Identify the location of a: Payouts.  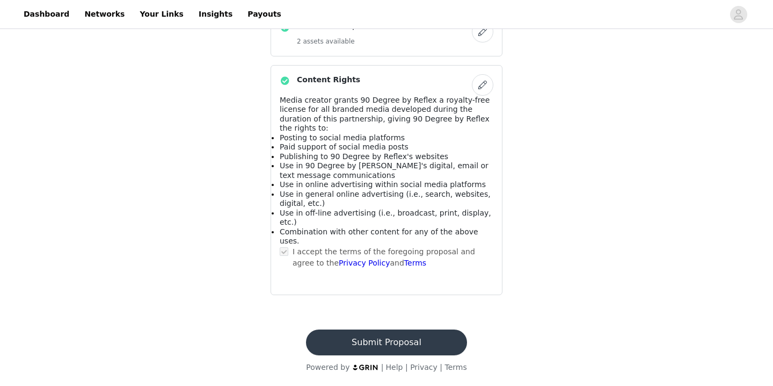
(264, 14).